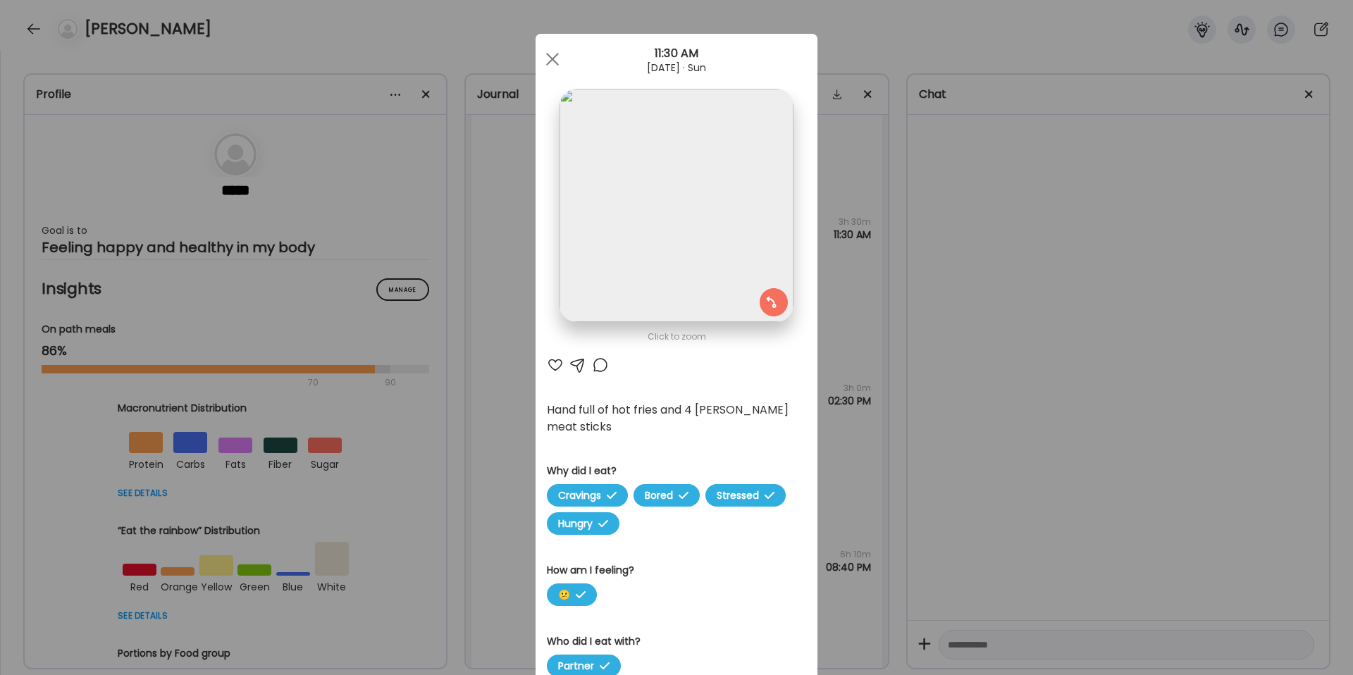  I want to click on img: images%2FFUuH95Ngm4OAGYimCZiwjvKjofP2%2F1jcX0SIAtVRGcW0zFmm4%2F47kWWjyddwFUfpxZjt39_1080, so click(676, 205).